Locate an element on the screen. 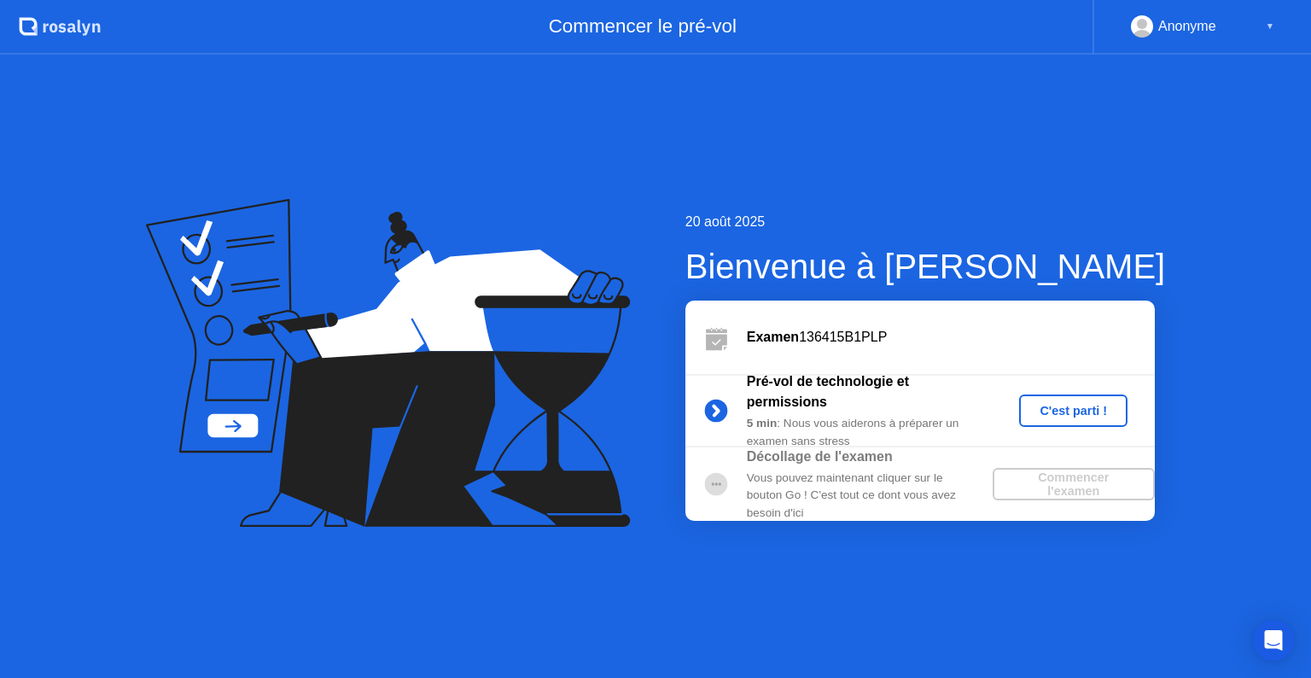 The width and height of the screenshot is (1311, 678). button: C'est parti ! is located at coordinates (1073, 411).